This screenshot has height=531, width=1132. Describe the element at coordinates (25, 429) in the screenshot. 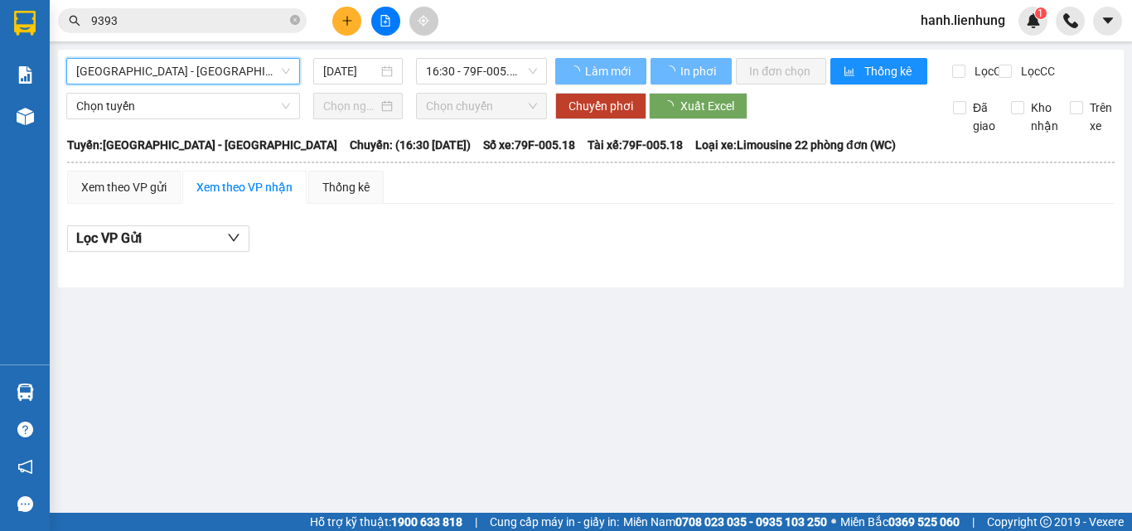

I see `span: question-circle` at that location.